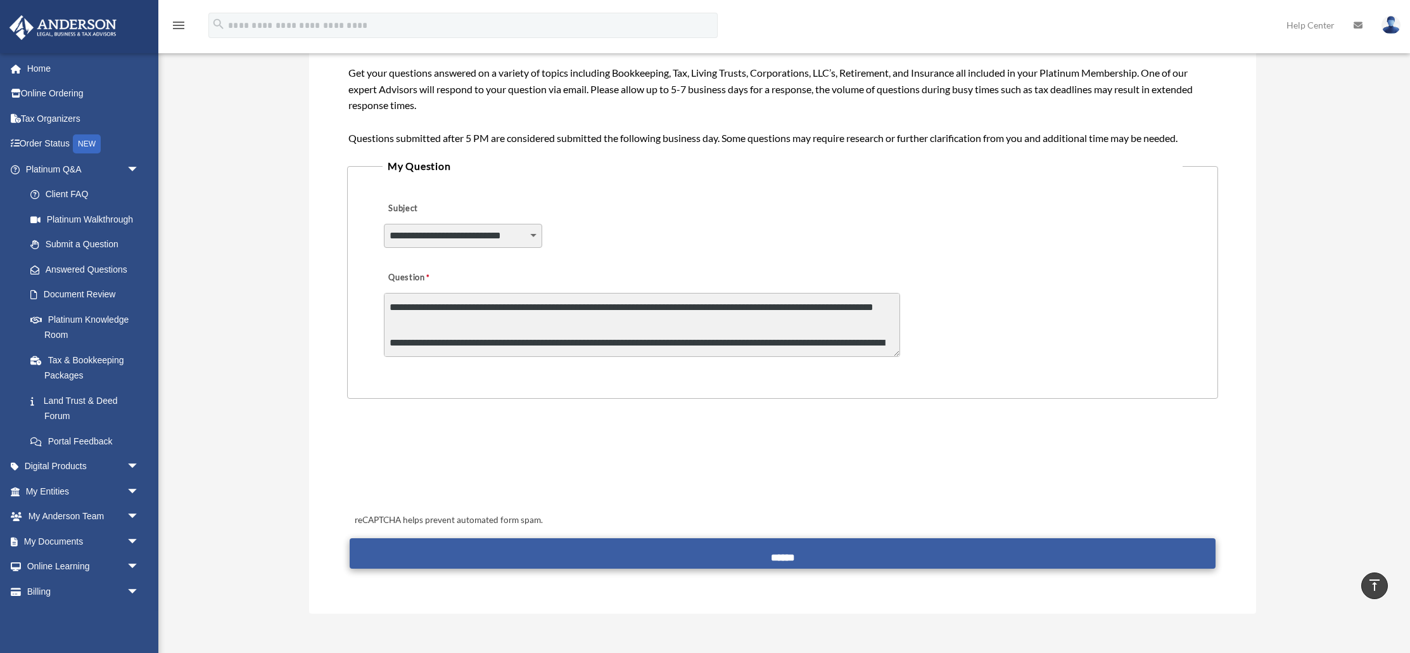 This screenshot has width=1410, height=653. What do you see at coordinates (219, 24) in the screenshot?
I see `i: search` at bounding box center [219, 24].